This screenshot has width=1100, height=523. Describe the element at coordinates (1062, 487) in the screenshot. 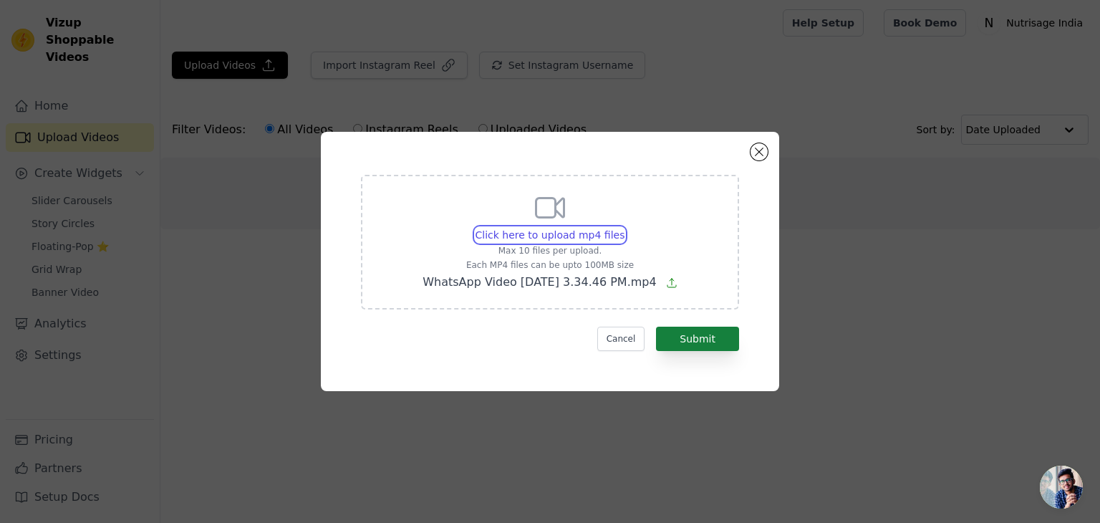

I see `a: Open chat` at that location.